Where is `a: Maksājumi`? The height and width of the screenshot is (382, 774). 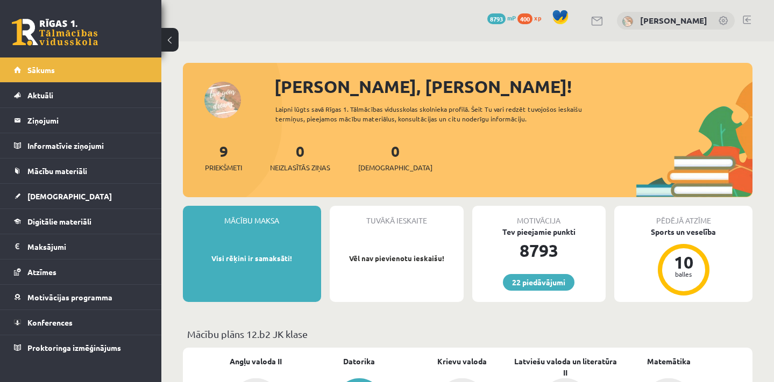 a: Maksājumi is located at coordinates (81, 247).